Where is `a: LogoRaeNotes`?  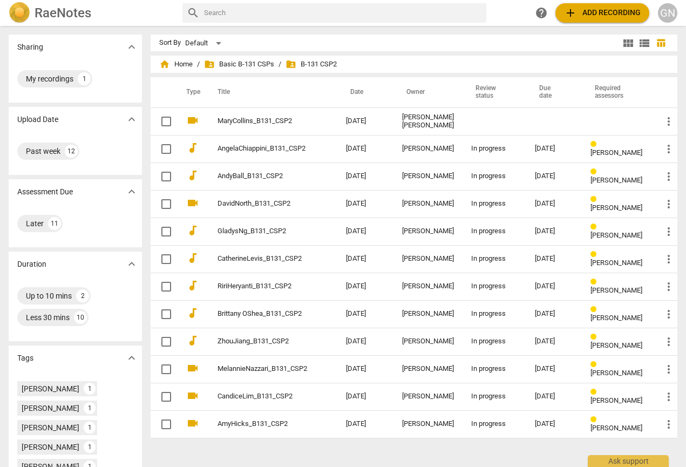 a: LogoRaeNotes is located at coordinates (91, 13).